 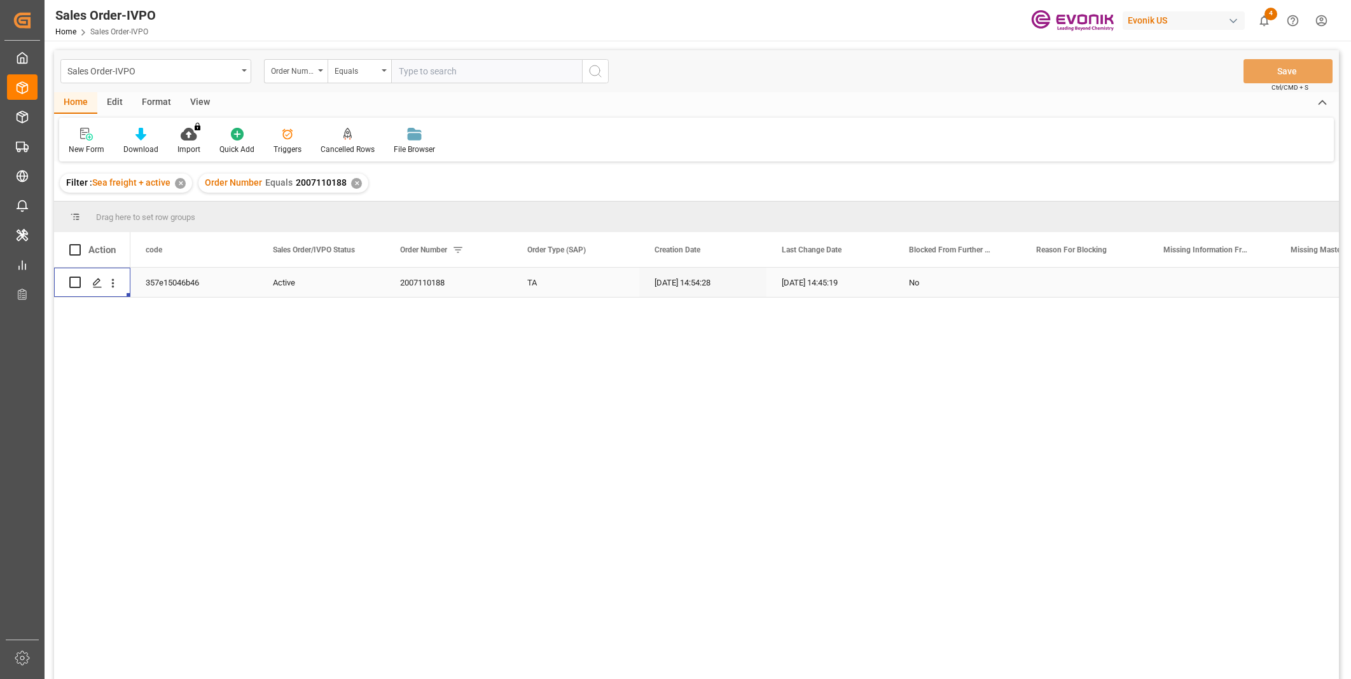 What do you see at coordinates (812, 250) in the screenshot?
I see `span: Last Change Date` at bounding box center [812, 250].